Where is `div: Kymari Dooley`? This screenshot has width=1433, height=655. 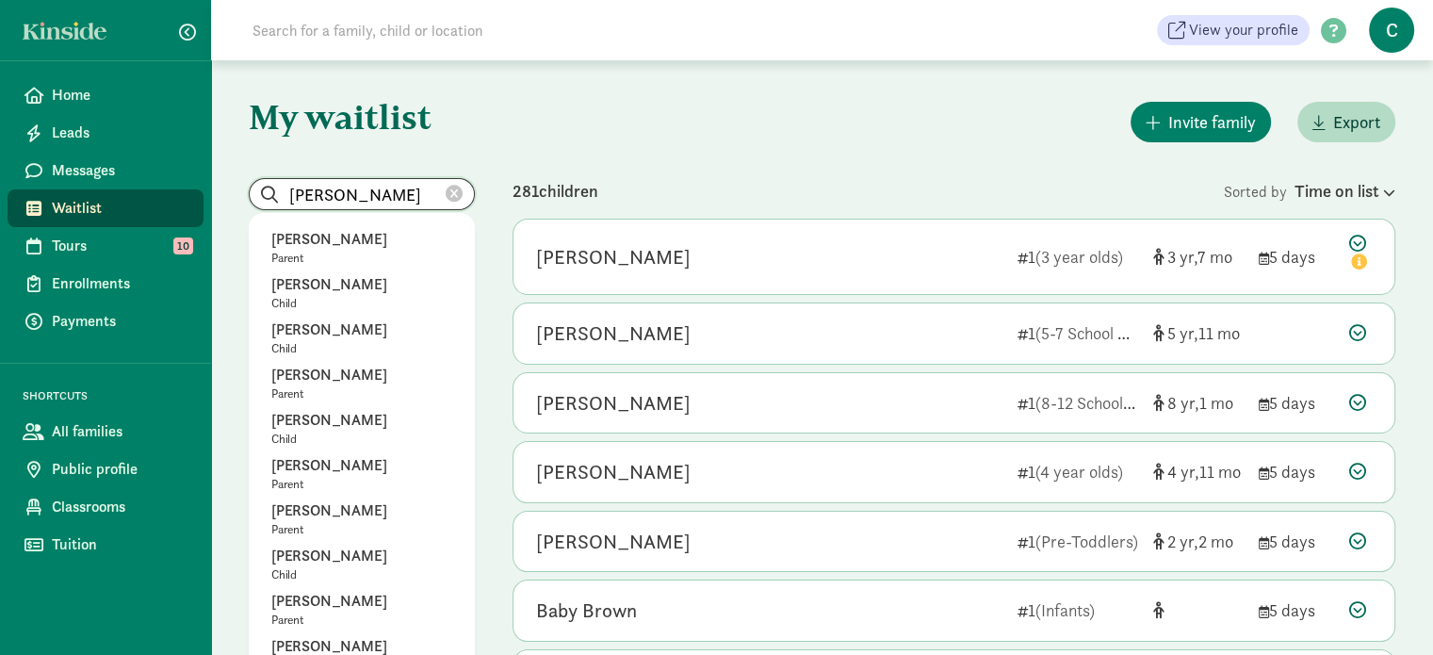 div: Kymari Dooley is located at coordinates (613, 403).